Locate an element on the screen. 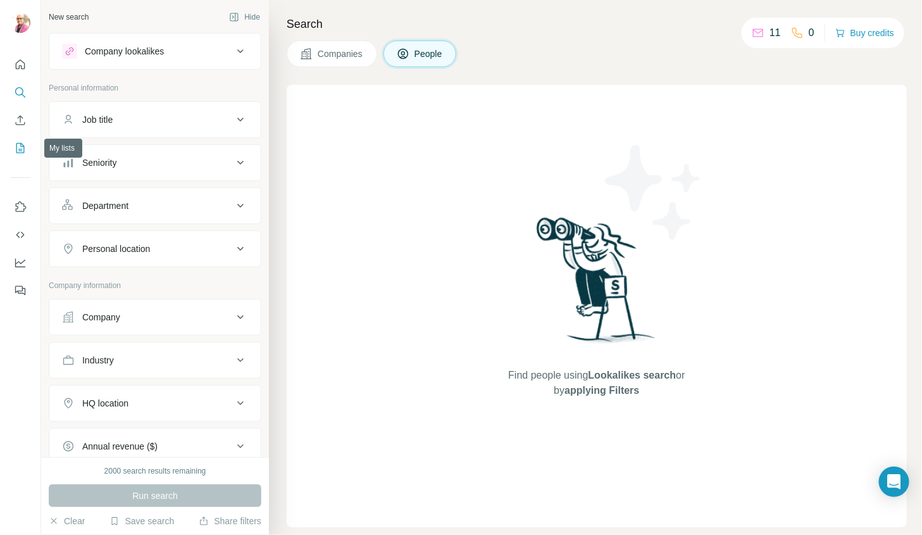 Image resolution: width=922 pixels, height=535 pixels. span: Lookalikes search is located at coordinates (632, 375).